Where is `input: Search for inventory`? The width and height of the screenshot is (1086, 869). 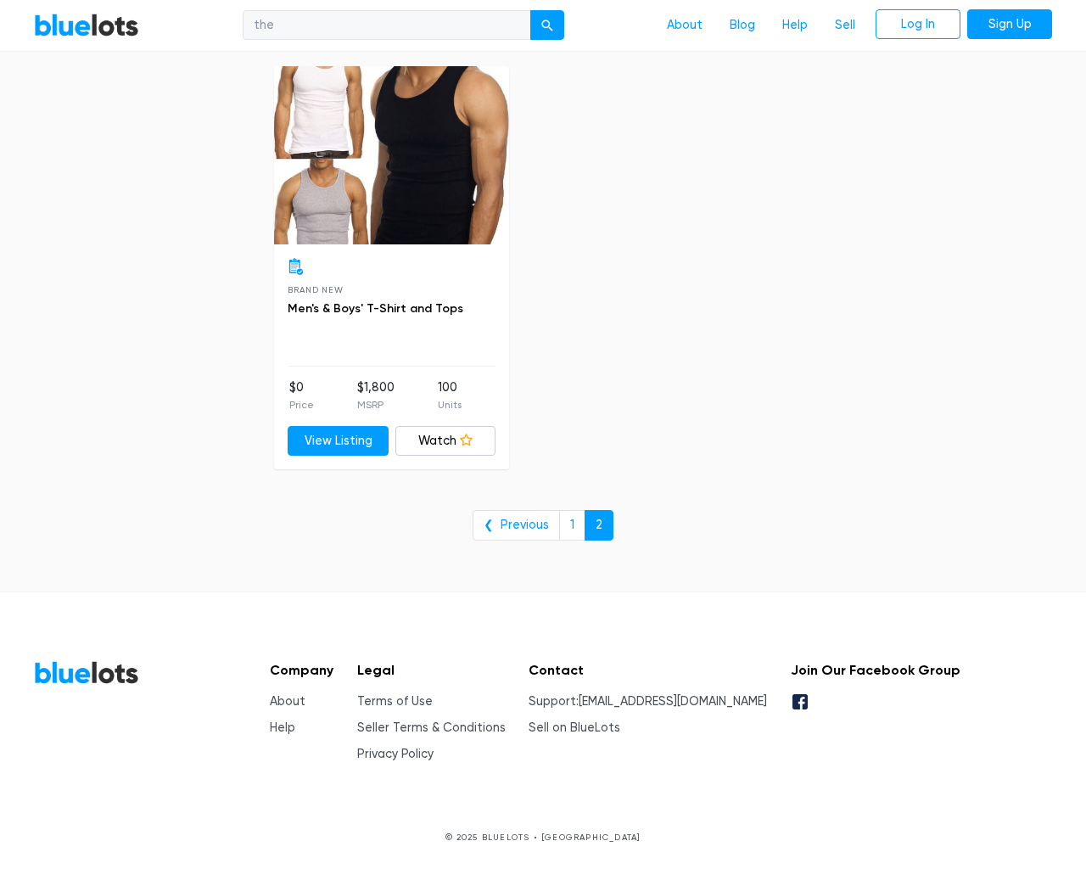 input: Search for inventory is located at coordinates (387, 25).